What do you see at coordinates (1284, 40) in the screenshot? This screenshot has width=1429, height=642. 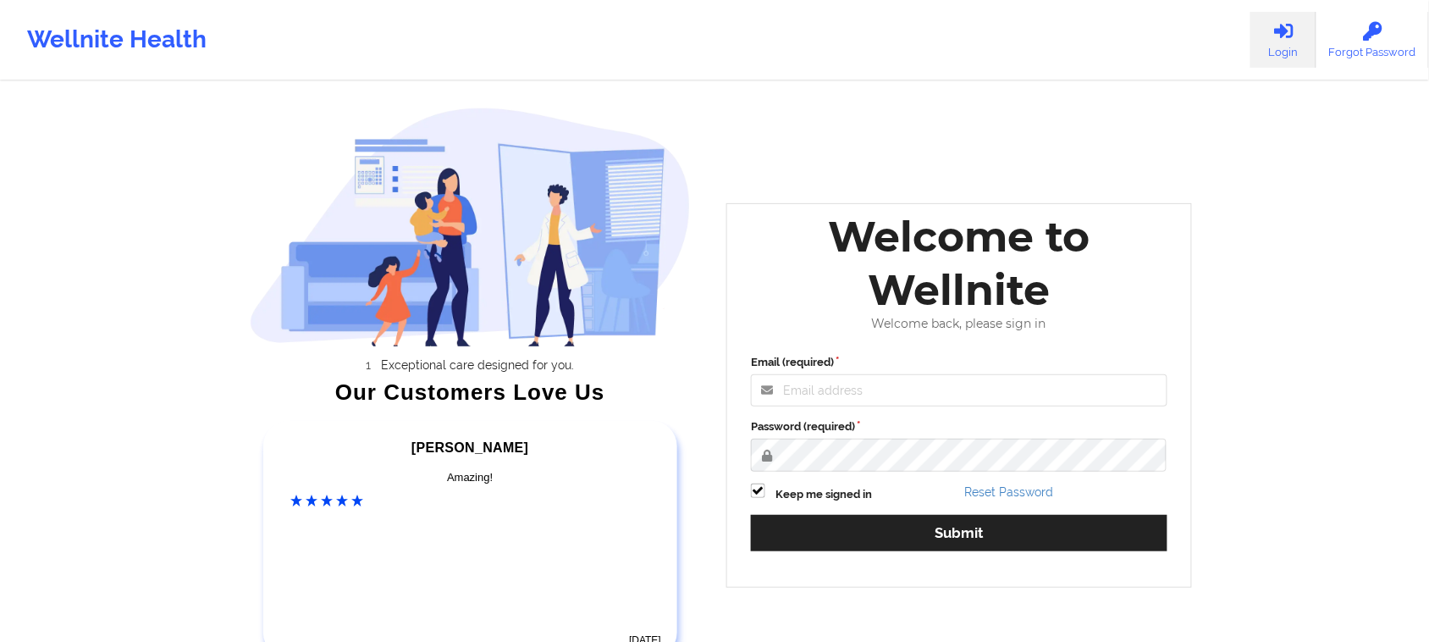 I see `a: Login` at bounding box center [1284, 40].